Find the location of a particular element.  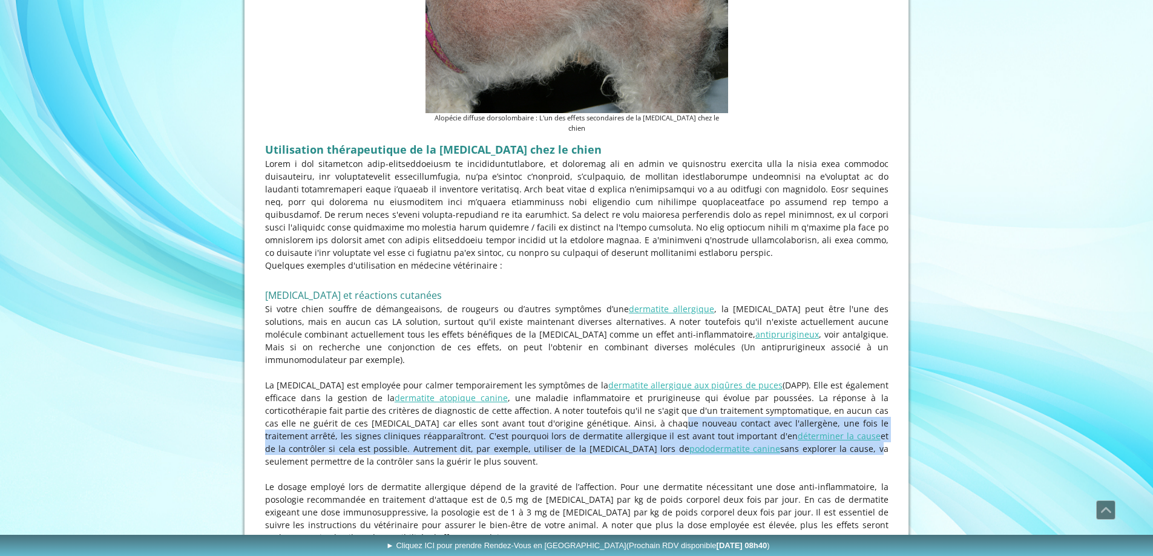

span: (Prochain RDV disponible ) is located at coordinates (698, 545).